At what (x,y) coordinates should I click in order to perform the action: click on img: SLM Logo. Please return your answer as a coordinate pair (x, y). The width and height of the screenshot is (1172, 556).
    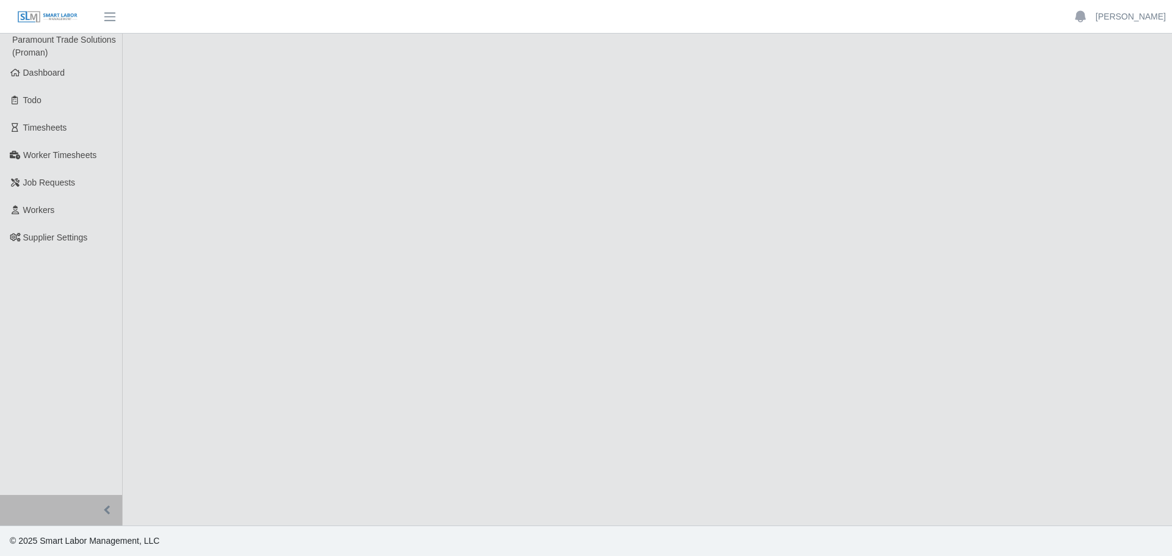
    Looking at the image, I should click on (48, 17).